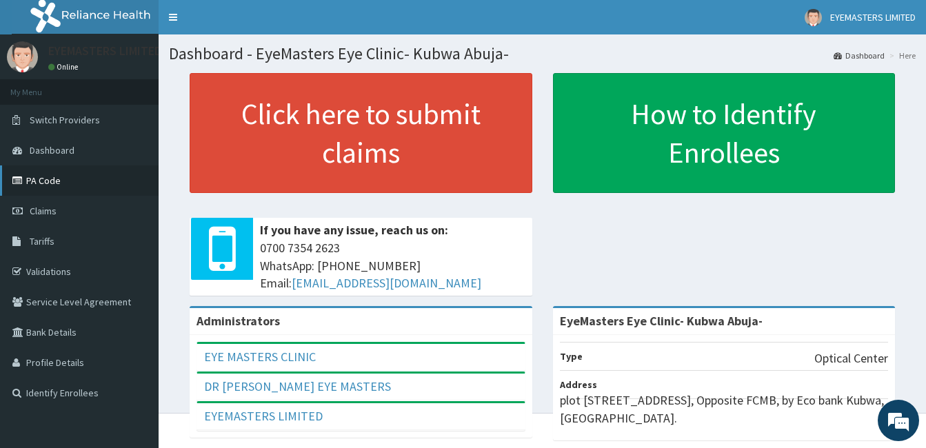 This screenshot has height=448, width=926. What do you see at coordinates (661, 321) in the screenshot?
I see `strong: EyeMasters Eye Clinic- Kubwa Abuja-` at bounding box center [661, 321].